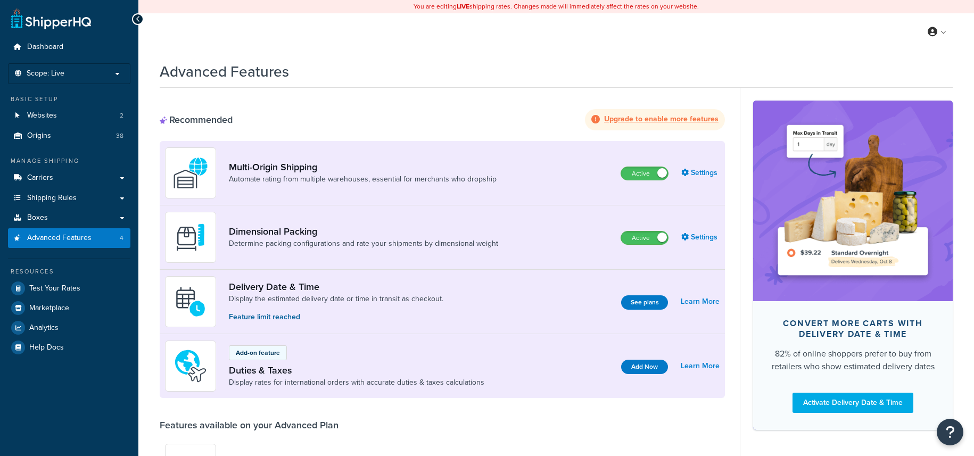 This screenshot has width=974, height=456. What do you see at coordinates (39, 136) in the screenshot?
I see `span: Origins` at bounding box center [39, 136].